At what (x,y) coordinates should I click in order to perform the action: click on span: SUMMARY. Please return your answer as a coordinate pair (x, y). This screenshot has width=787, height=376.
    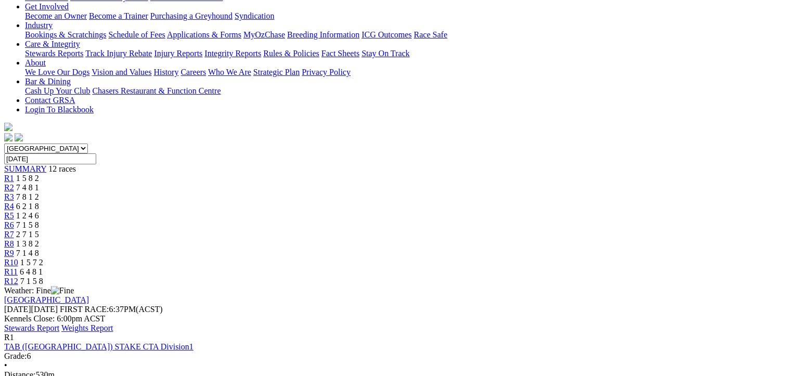
    Looking at the image, I should click on (25, 168).